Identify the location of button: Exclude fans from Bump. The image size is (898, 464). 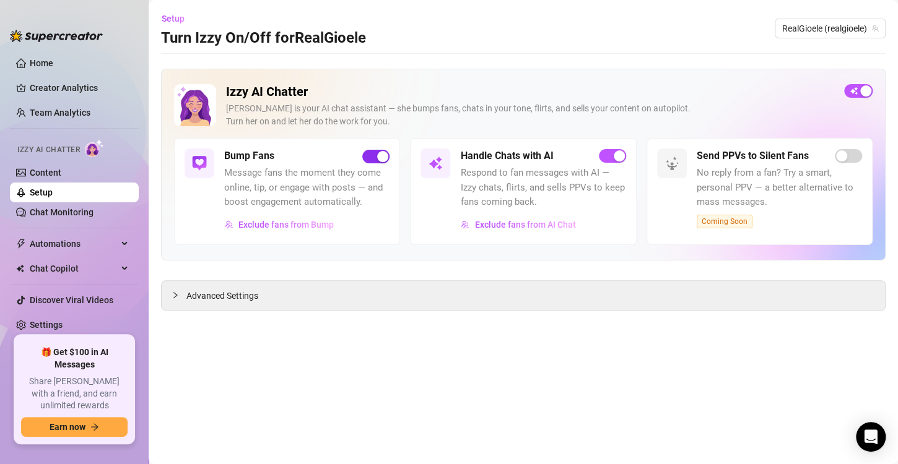
(279, 225).